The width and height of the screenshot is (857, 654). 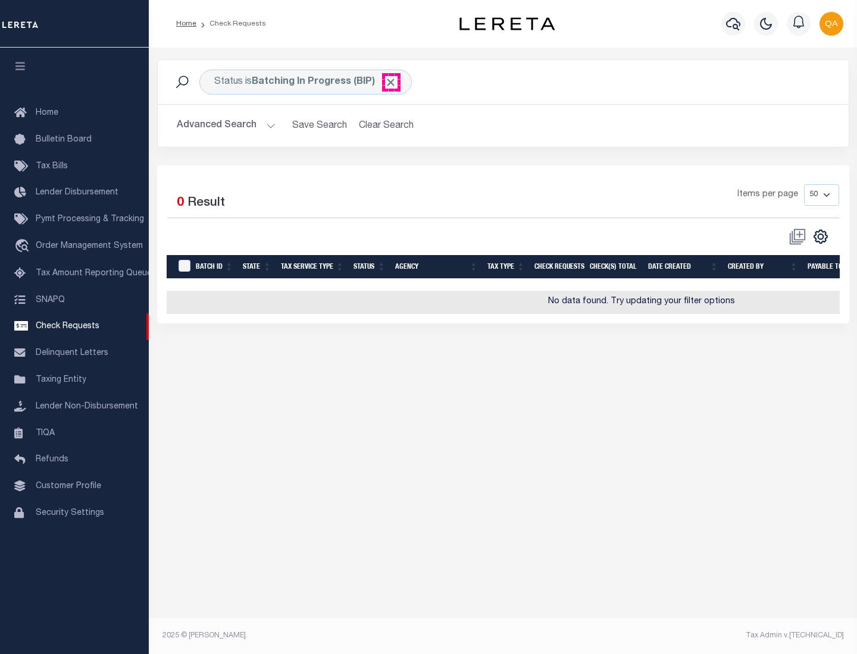 What do you see at coordinates (305, 82) in the screenshot?
I see `div: Status is` at bounding box center [305, 82].